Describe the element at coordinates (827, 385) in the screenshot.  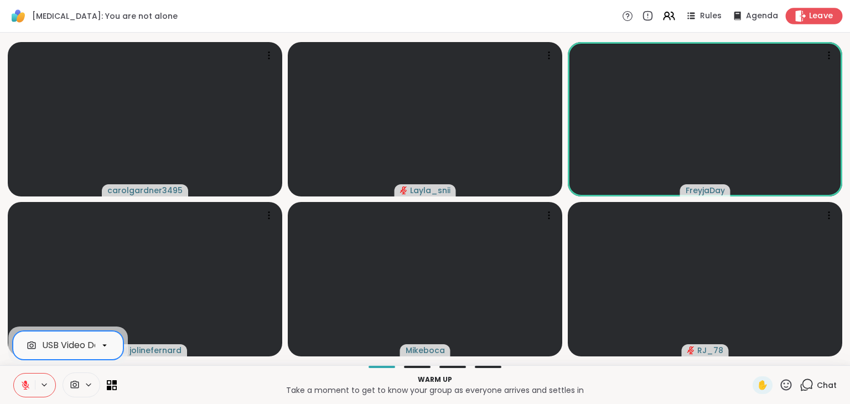
I see `span: Chat` at that location.